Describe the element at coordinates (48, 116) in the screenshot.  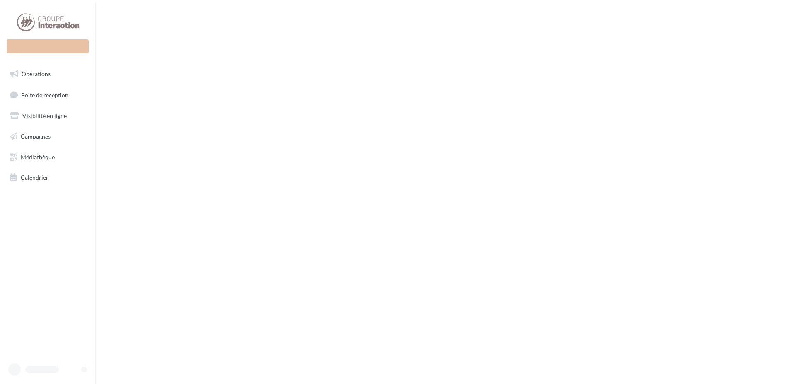
I see `a: Visibilité en ligne` at that location.